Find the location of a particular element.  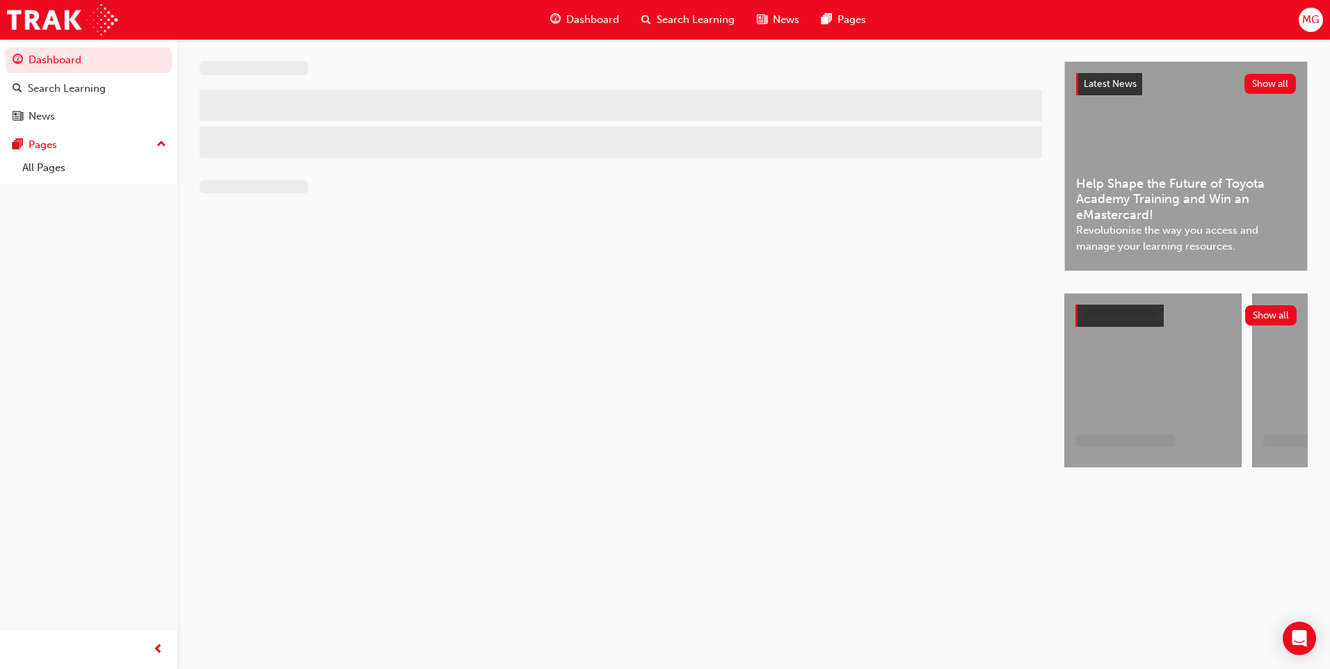

span: Revolutionise the way you access and manage your learning resources. is located at coordinates (1186, 238).